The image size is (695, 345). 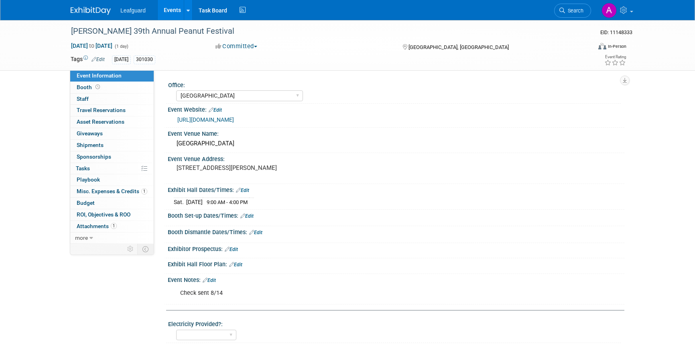 I want to click on span: ROI, Objectives & ROO, so click(x=104, y=214).